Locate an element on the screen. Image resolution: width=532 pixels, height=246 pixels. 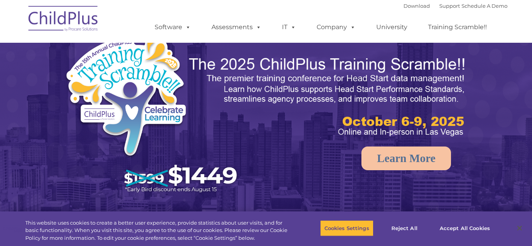
a: Software is located at coordinates (172, 27).